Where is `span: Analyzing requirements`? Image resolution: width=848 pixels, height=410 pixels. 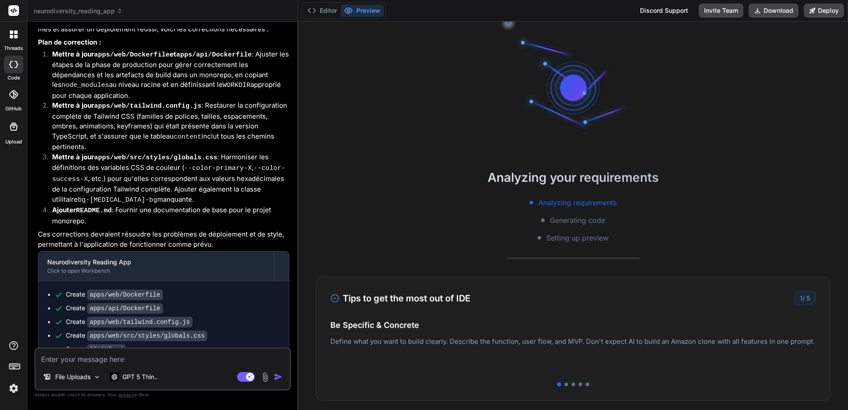
span: Analyzing requirements is located at coordinates (577, 203).